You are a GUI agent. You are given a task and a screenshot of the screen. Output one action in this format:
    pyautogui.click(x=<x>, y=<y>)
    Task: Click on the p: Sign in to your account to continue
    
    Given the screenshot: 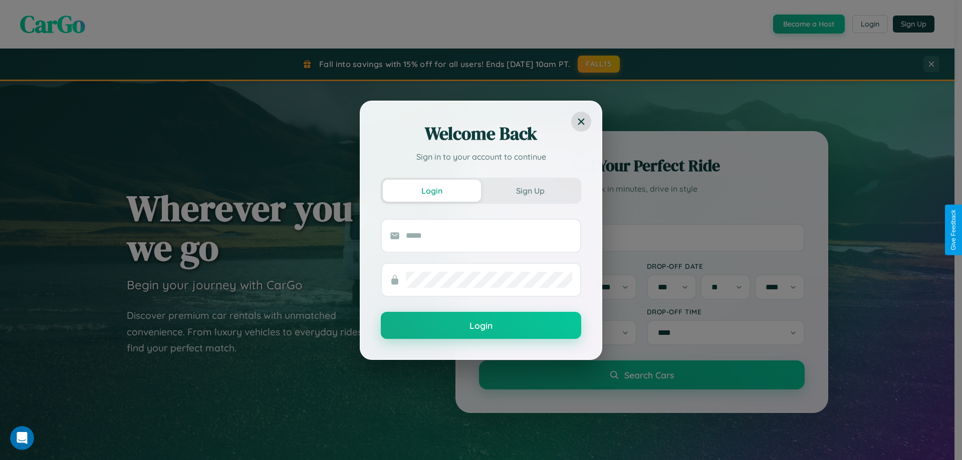 What is the action you would take?
    pyautogui.click(x=481, y=157)
    